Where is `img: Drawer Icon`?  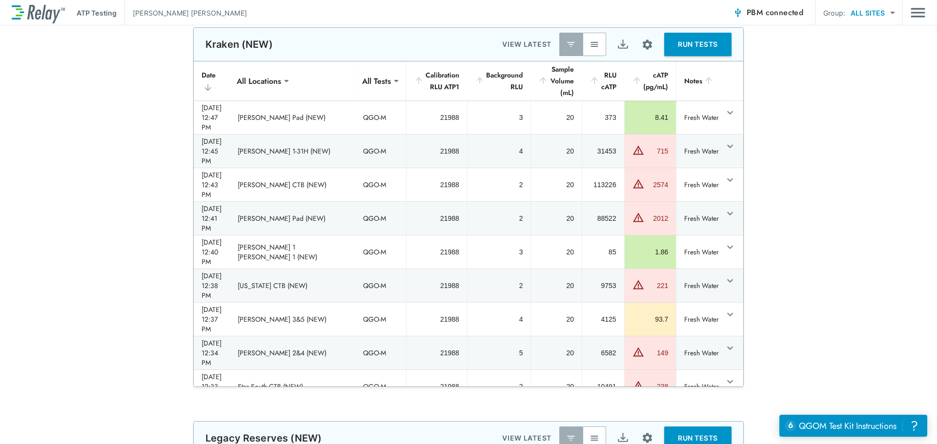
img: Drawer Icon is located at coordinates (918, 13).